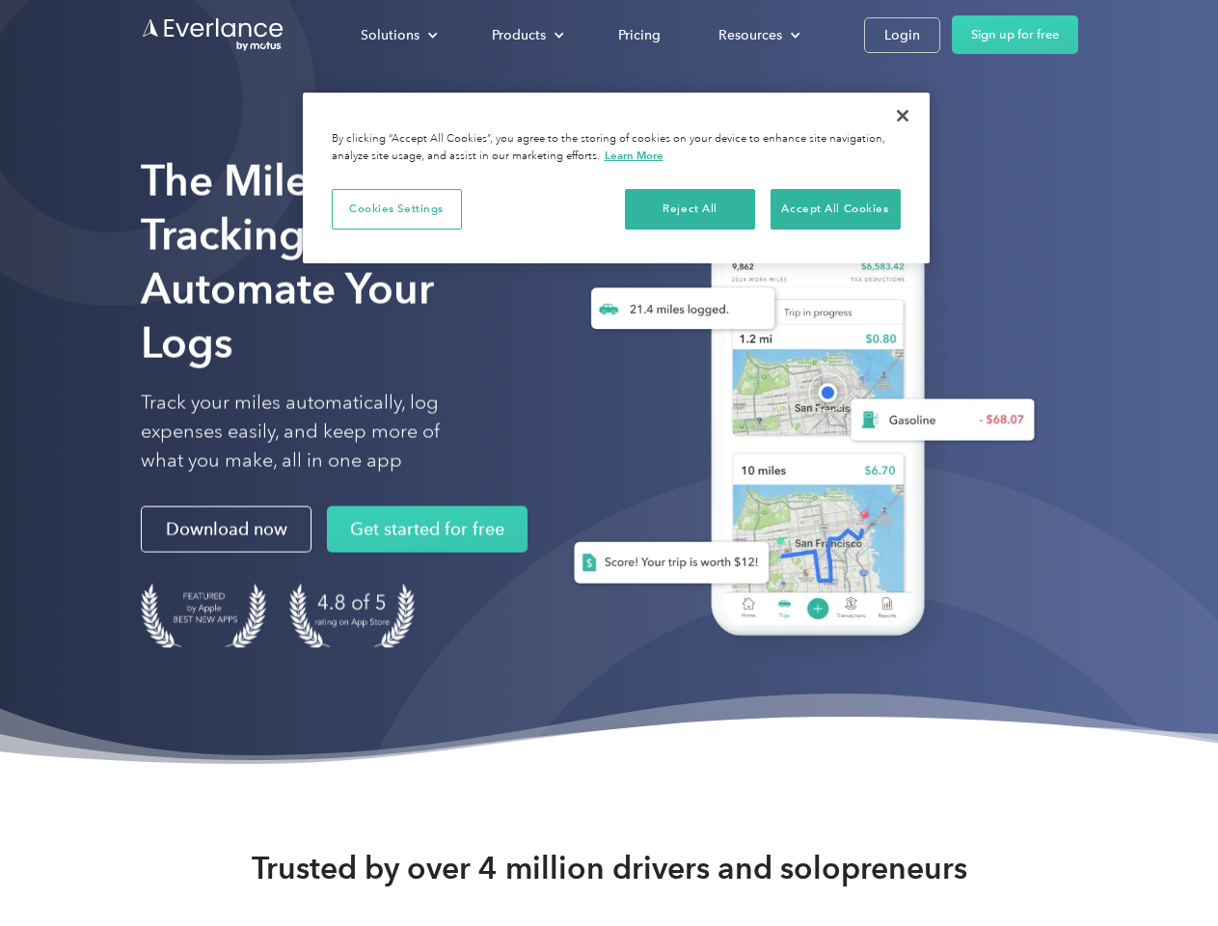  I want to click on a: Go to homepage, so click(213, 35).